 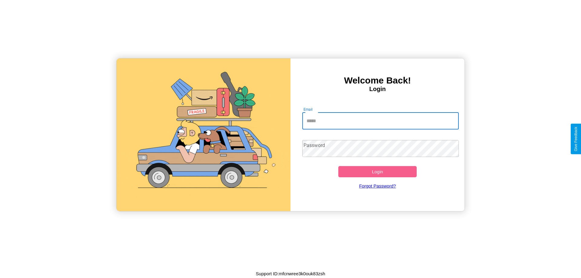 I want to click on a: Forgot Password?, so click(x=378, y=186).